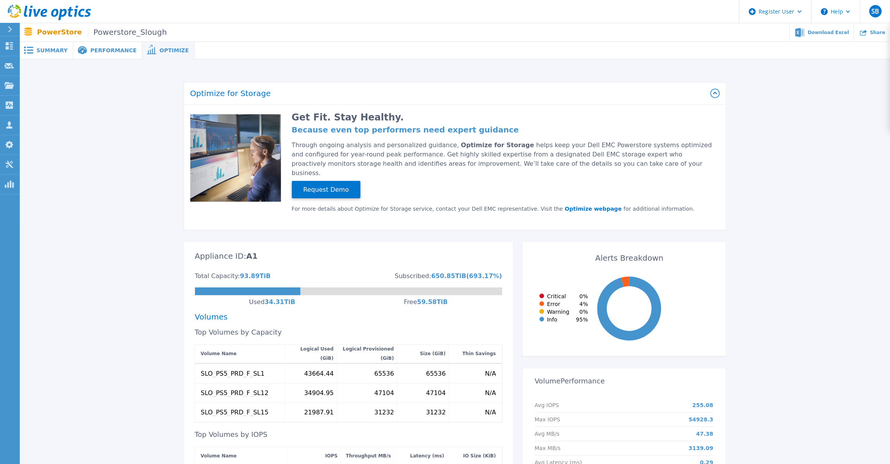 This screenshot has height=464, width=890. Describe the element at coordinates (235, 158) in the screenshot. I see `img: Optimize Promo` at that location.